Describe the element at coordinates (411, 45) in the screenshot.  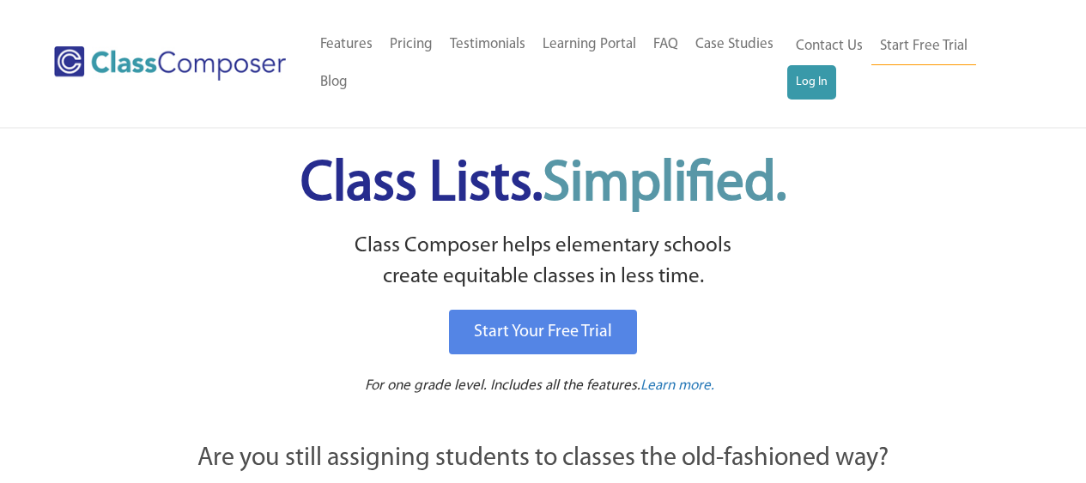
I see `a: Pricing` at that location.